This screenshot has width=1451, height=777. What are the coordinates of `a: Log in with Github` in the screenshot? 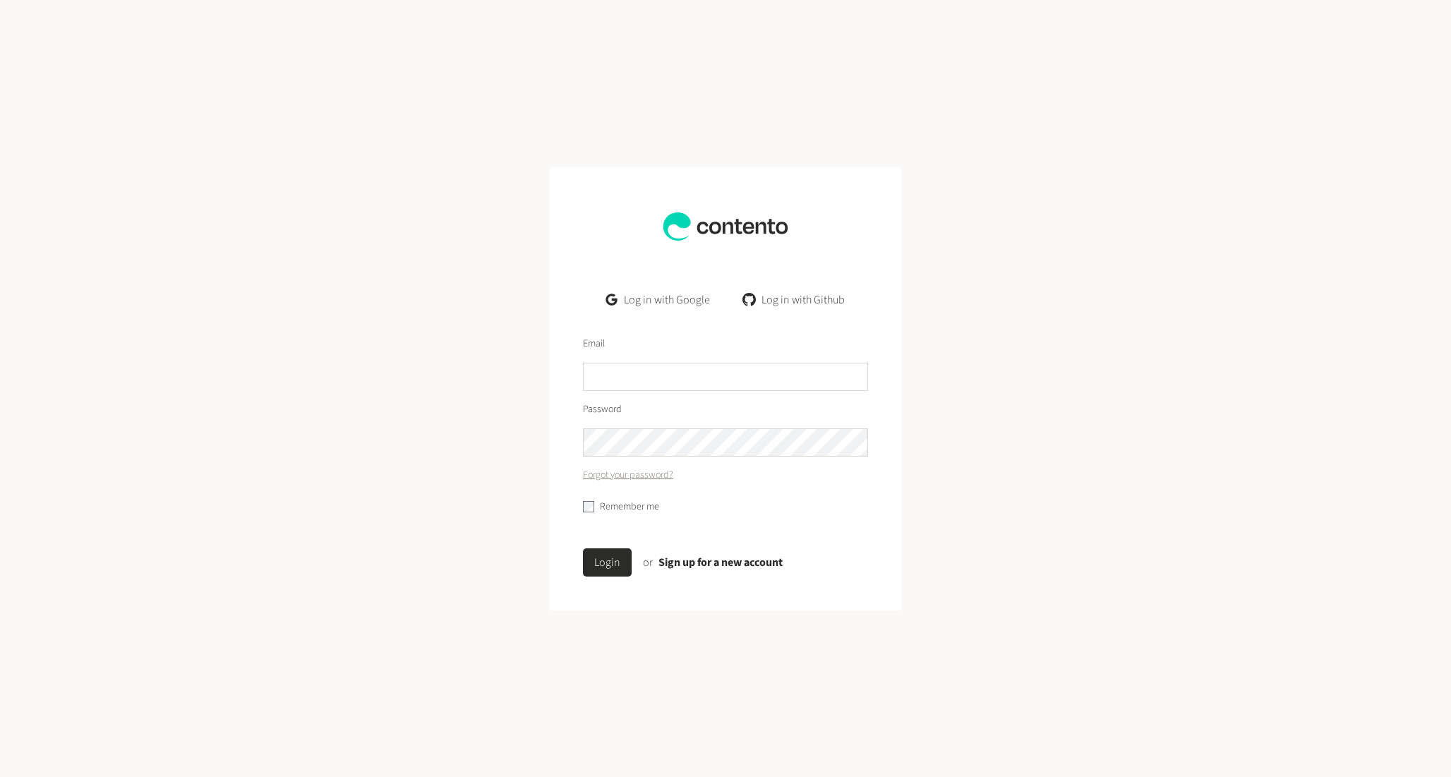 It's located at (794, 300).